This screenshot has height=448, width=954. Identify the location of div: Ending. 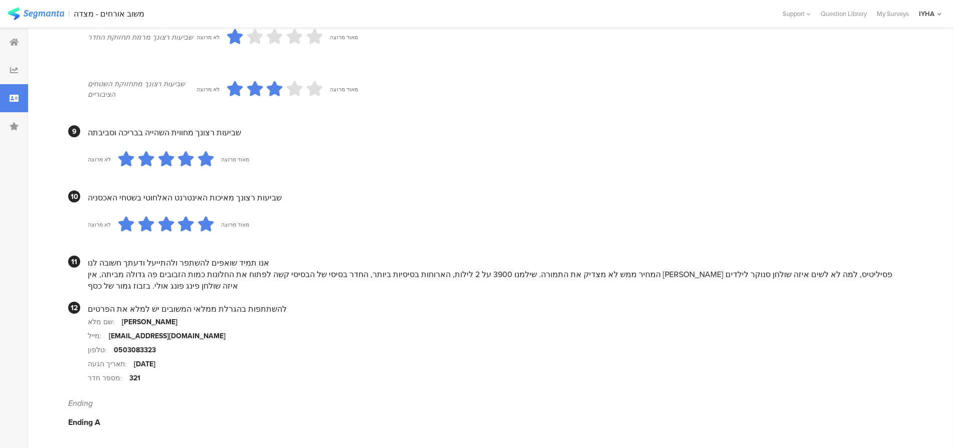
(487, 403).